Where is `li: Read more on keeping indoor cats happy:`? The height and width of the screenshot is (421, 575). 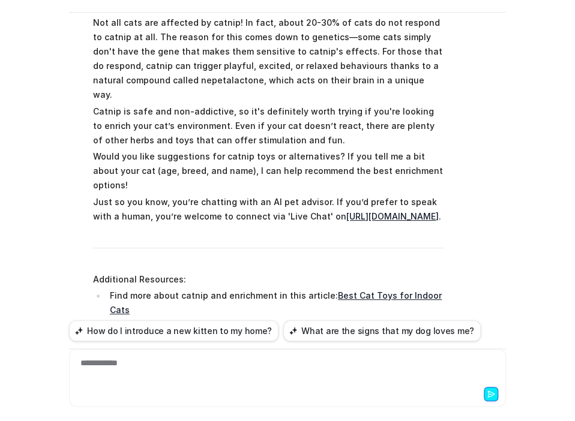
li: Read more on keeping indoor cats happy: is located at coordinates (275, 324).